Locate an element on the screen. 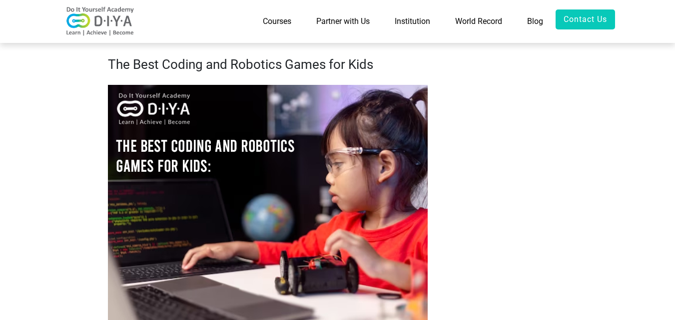 The image size is (675, 320). a: Contact Us is located at coordinates (585, 19).